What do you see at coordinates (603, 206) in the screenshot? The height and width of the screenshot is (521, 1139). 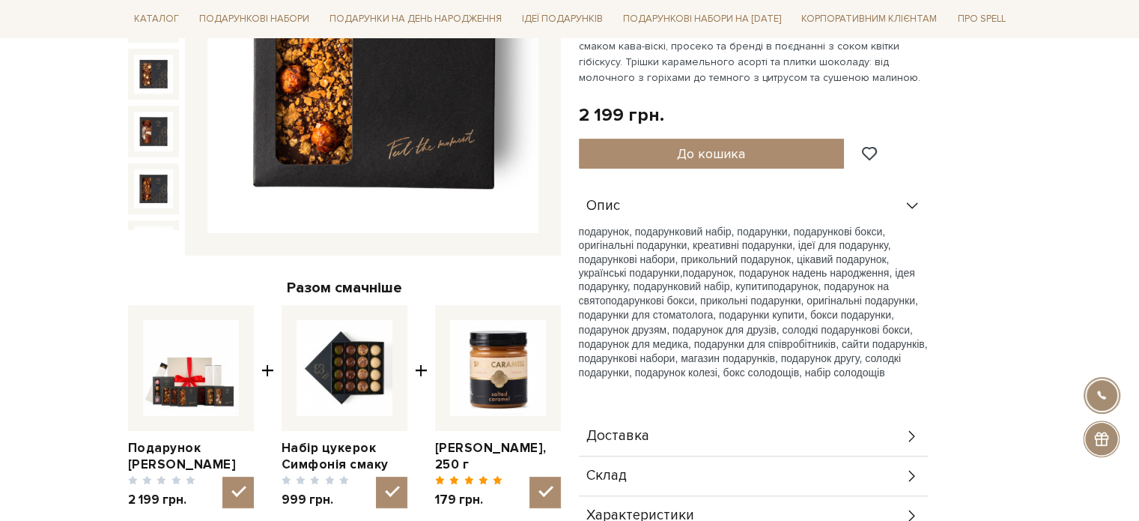 I see `span: Опис` at bounding box center [603, 206].